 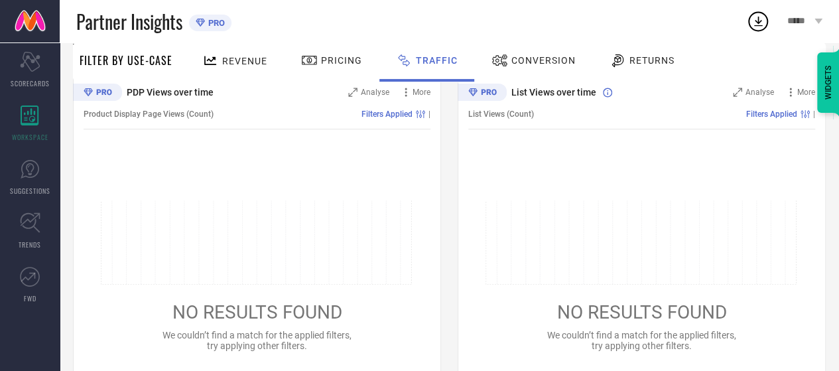 What do you see at coordinates (126, 60) in the screenshot?
I see `span: Filter By Use-Case` at bounding box center [126, 60].